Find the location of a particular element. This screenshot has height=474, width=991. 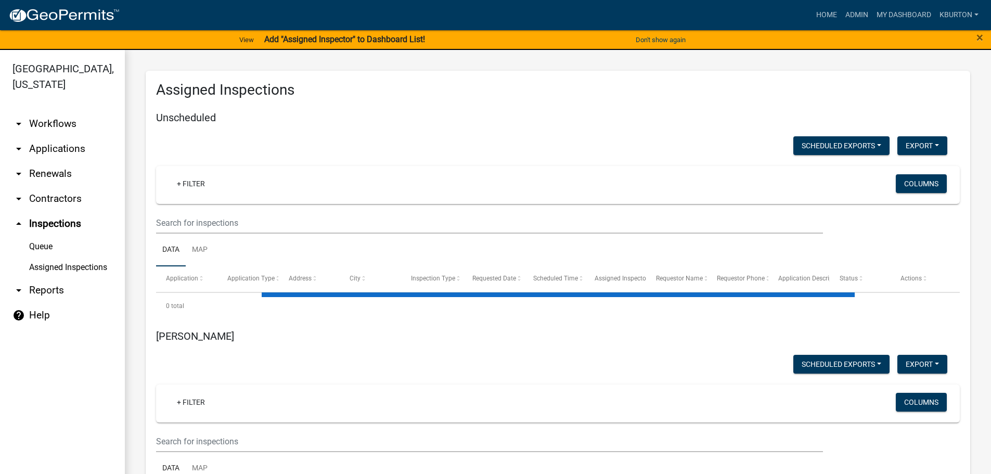

span: Assigned Inspector is located at coordinates (621, 278).